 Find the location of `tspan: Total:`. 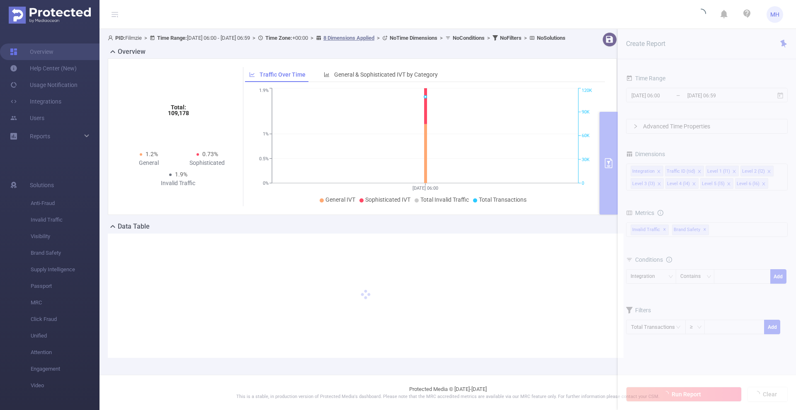

tspan: Total: is located at coordinates (178, 107).